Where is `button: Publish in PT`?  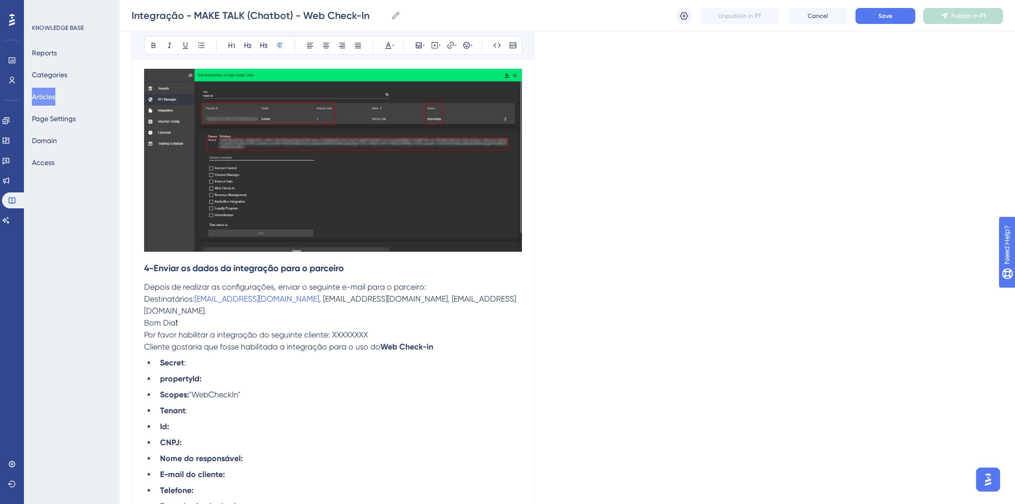 button: Publish in PT is located at coordinates (963, 16).